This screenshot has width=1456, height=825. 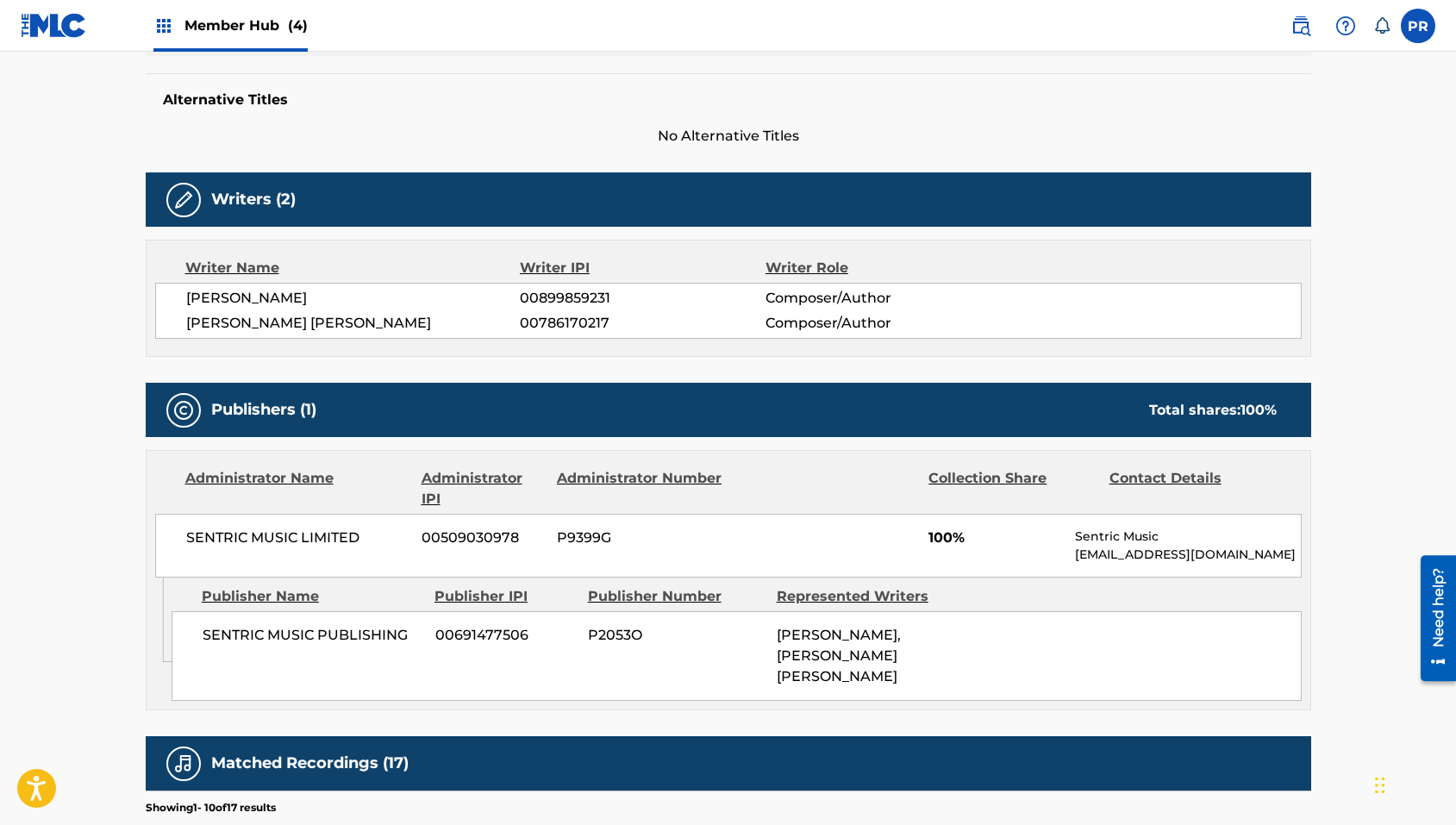 What do you see at coordinates (640, 489) in the screenshot?
I see `div: Administrator Number` at bounding box center [640, 489].